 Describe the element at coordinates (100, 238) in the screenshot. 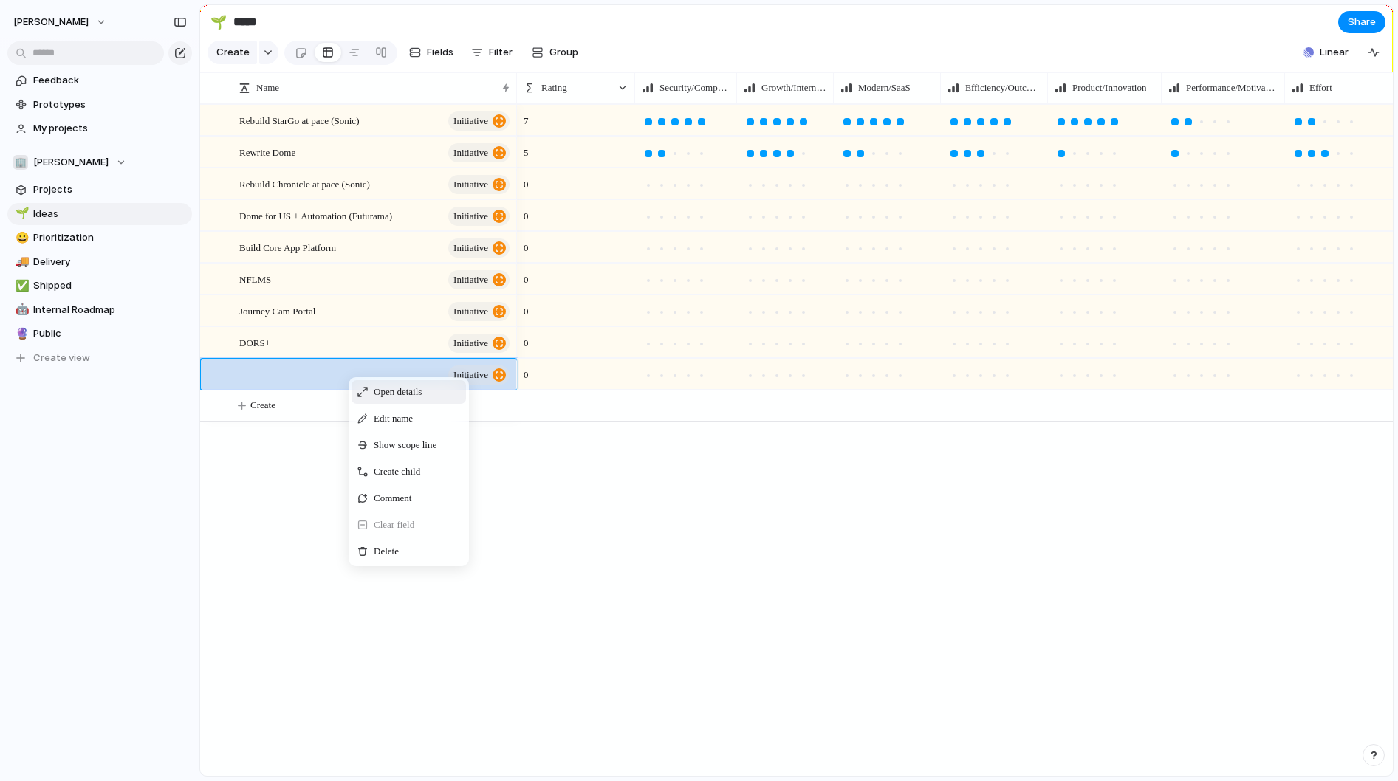

I see `a: 😀Prioritization` at that location.